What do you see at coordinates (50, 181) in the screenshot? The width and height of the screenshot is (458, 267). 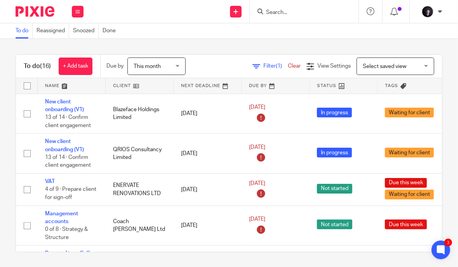 I see `a: VAT` at bounding box center [50, 181].